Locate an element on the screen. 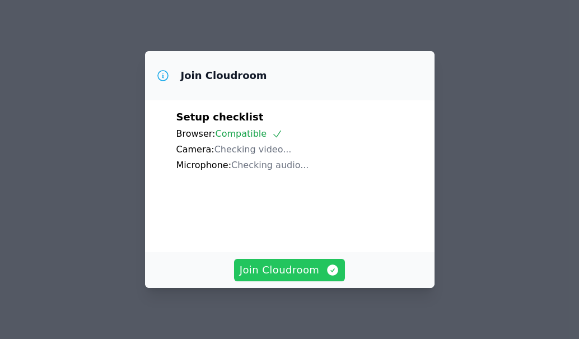 The image size is (579, 339). span: Checking audio... is located at coordinates (270, 165).